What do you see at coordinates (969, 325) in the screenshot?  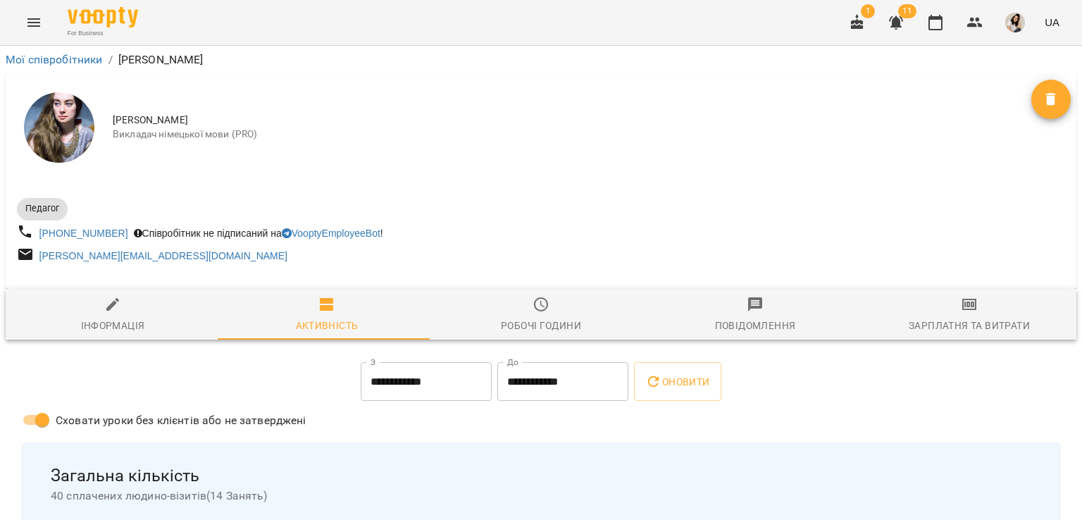 I see `div: Зарплатня та Витрати` at bounding box center [969, 325].